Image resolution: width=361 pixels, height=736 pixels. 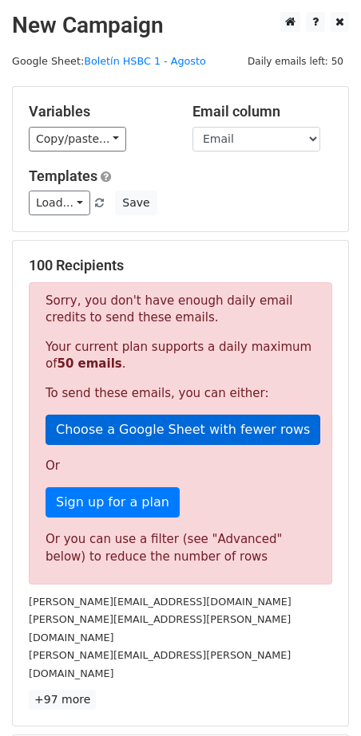 What do you see at coordinates (180, 310) in the screenshot?
I see `p: Sorry, you don't have enough daily email credits to send these emails.` at bounding box center [180, 310].